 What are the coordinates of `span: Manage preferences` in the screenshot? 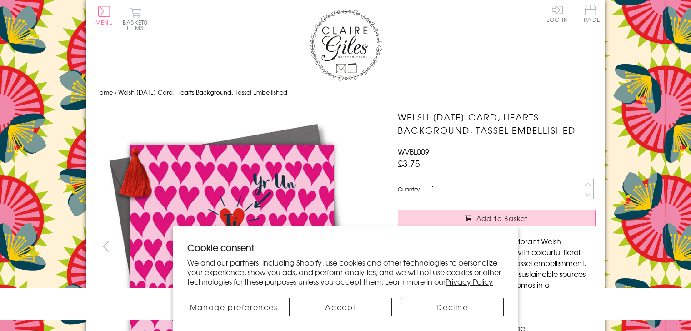 It's located at (234, 307).